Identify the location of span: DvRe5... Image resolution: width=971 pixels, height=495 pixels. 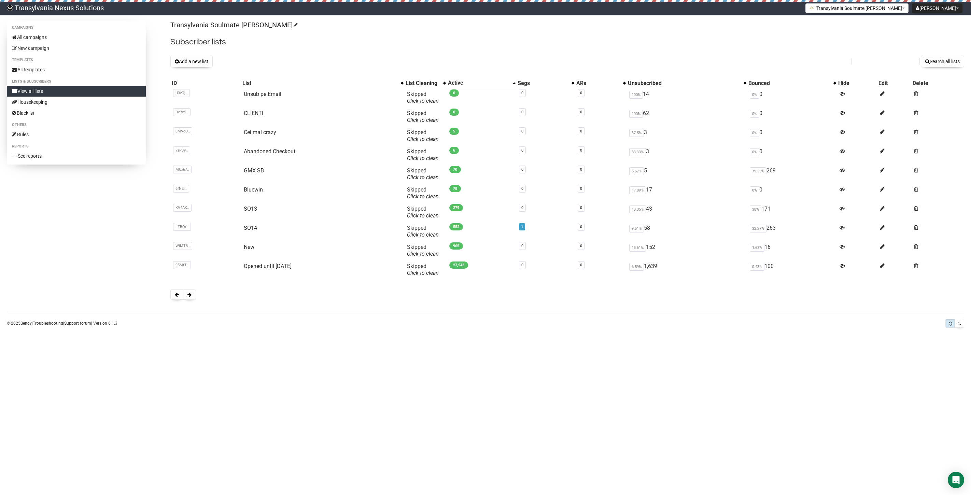
(182, 112).